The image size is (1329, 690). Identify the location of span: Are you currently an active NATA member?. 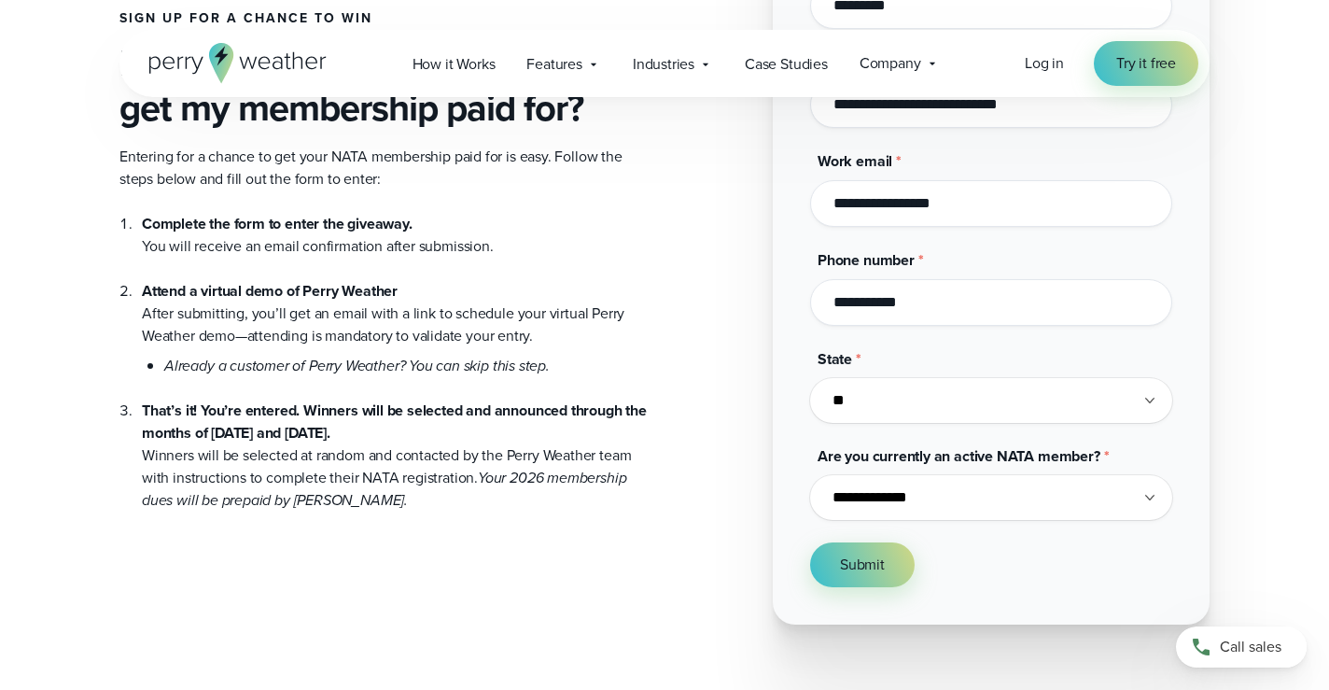
(958, 455).